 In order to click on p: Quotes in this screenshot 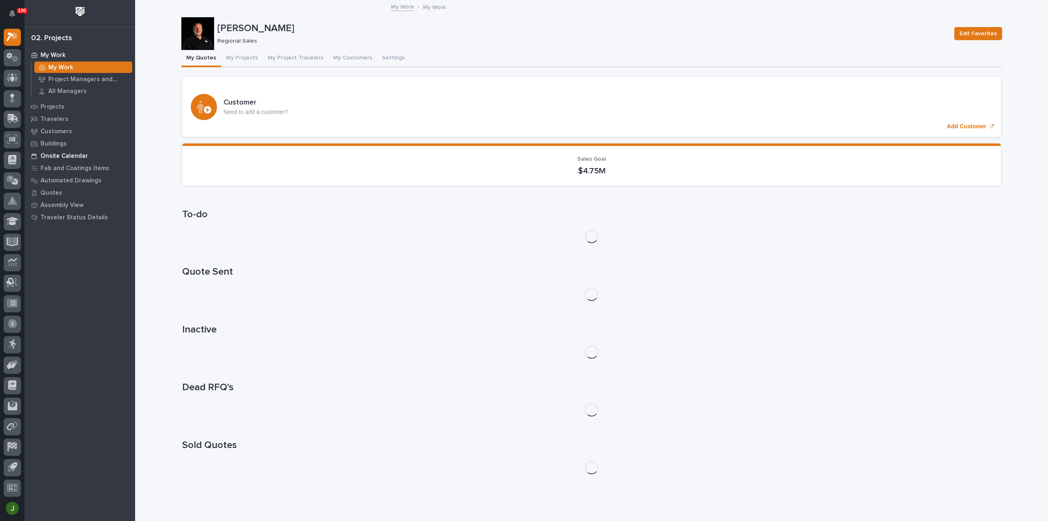, I will do `click(51, 193)`.